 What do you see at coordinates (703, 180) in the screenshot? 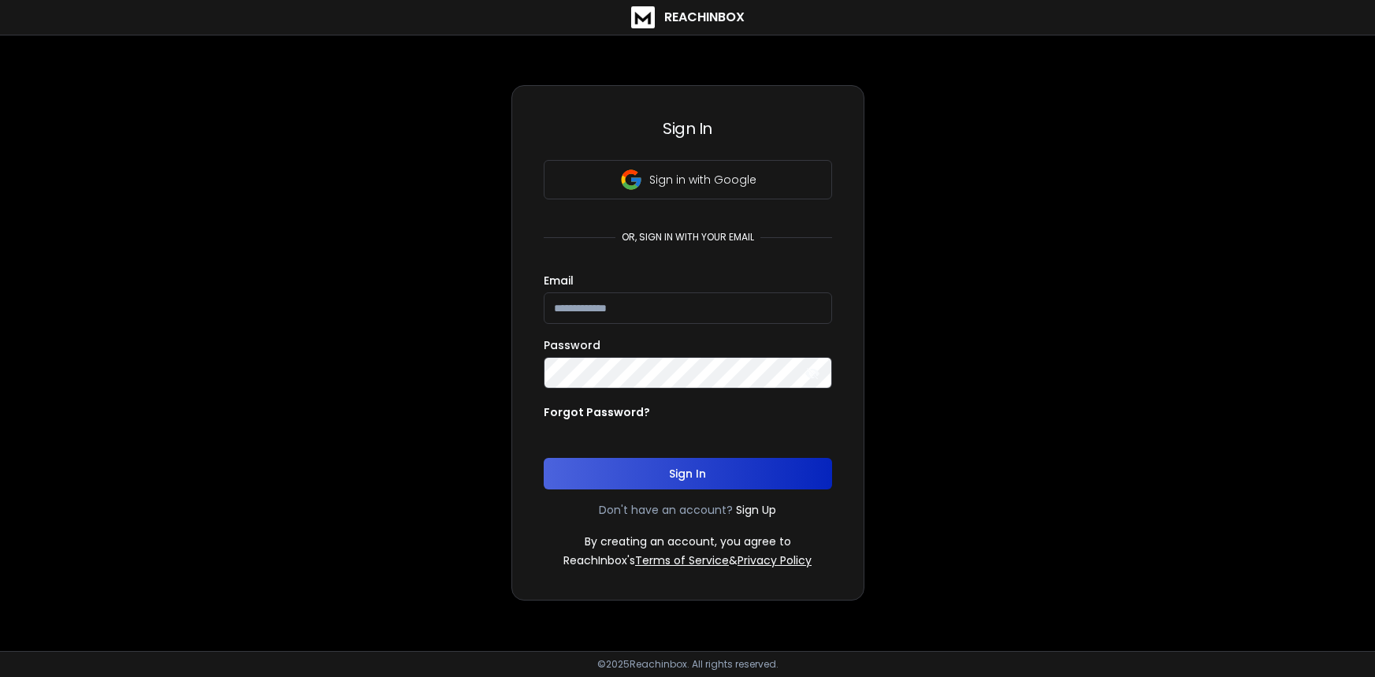
I see `p: Sign in with Google` at bounding box center [703, 180].